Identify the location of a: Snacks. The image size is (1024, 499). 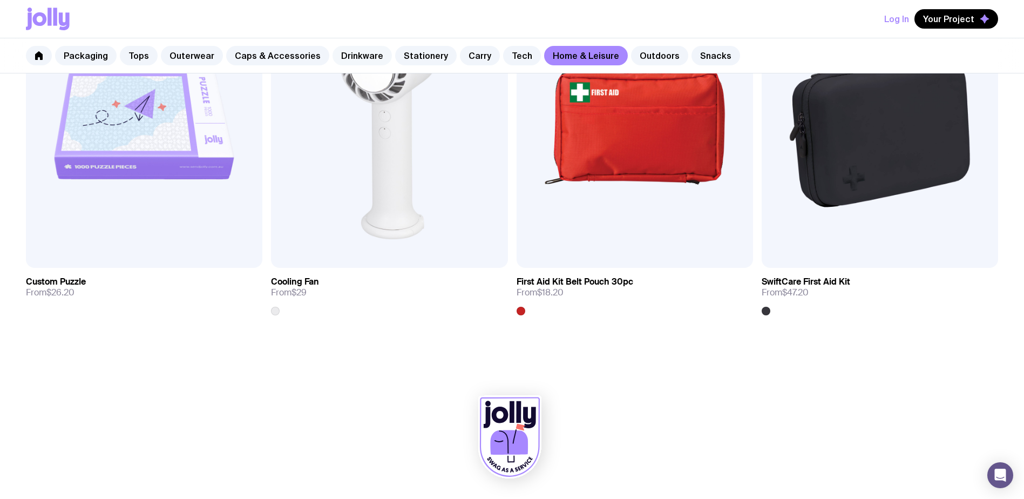
(715, 56).